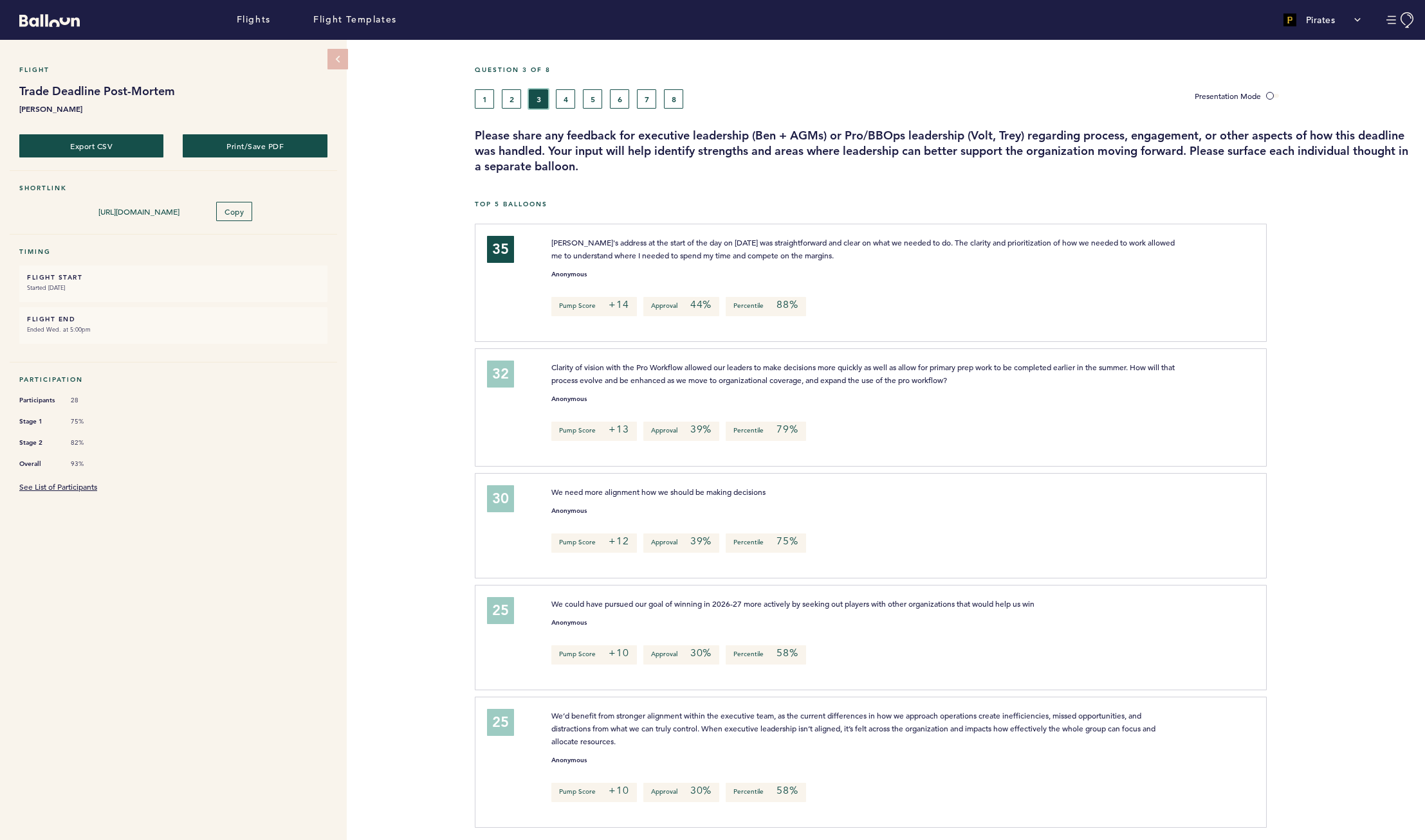  What do you see at coordinates (173, 251) in the screenshot?
I see `h5: Timing` at bounding box center [173, 251].